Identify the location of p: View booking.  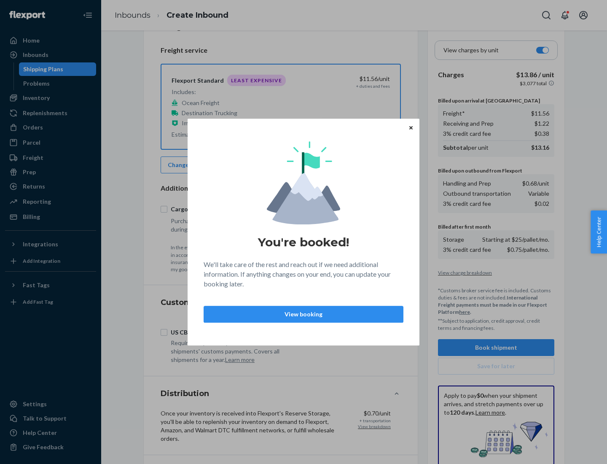
(304, 314).